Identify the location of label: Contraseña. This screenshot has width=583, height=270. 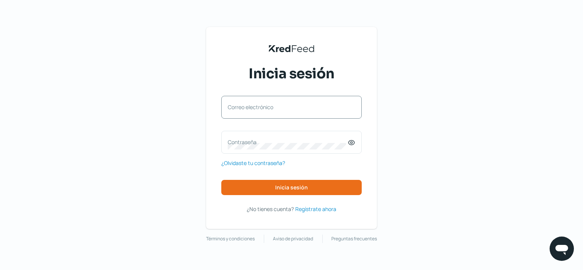
(288, 142).